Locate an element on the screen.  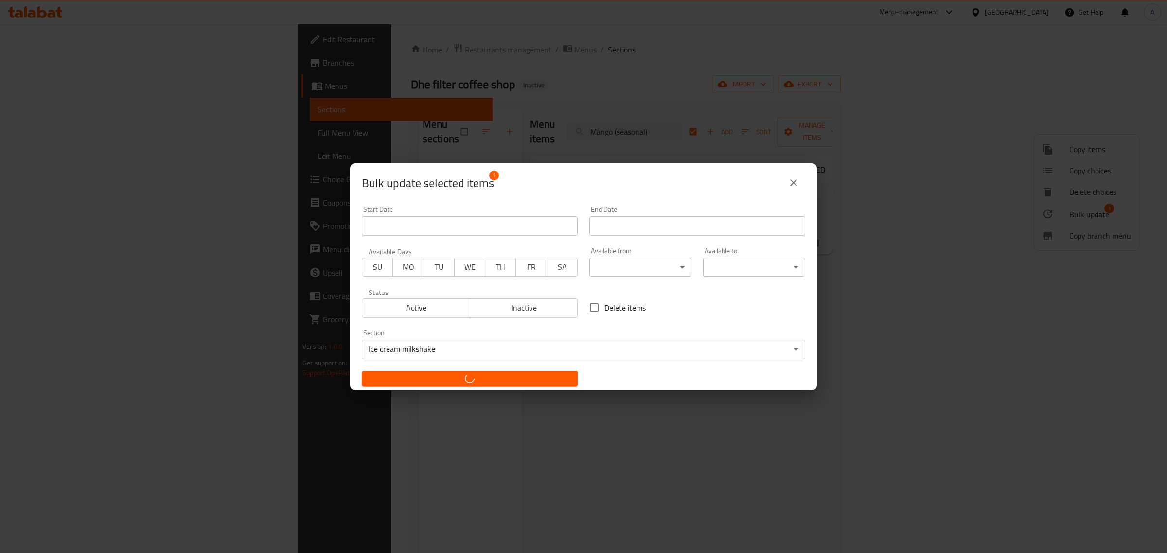
button: FR is located at coordinates (531, 267).